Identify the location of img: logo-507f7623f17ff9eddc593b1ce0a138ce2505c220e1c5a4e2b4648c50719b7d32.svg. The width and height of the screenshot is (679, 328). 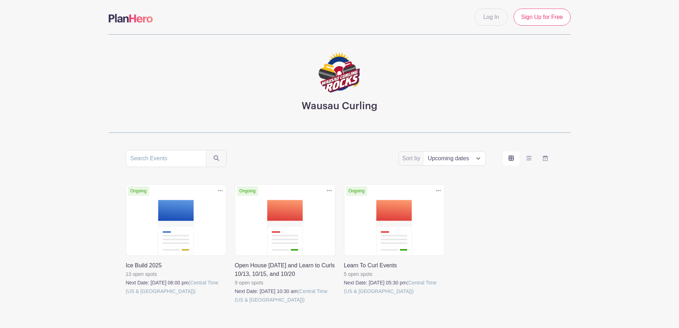
(131, 18).